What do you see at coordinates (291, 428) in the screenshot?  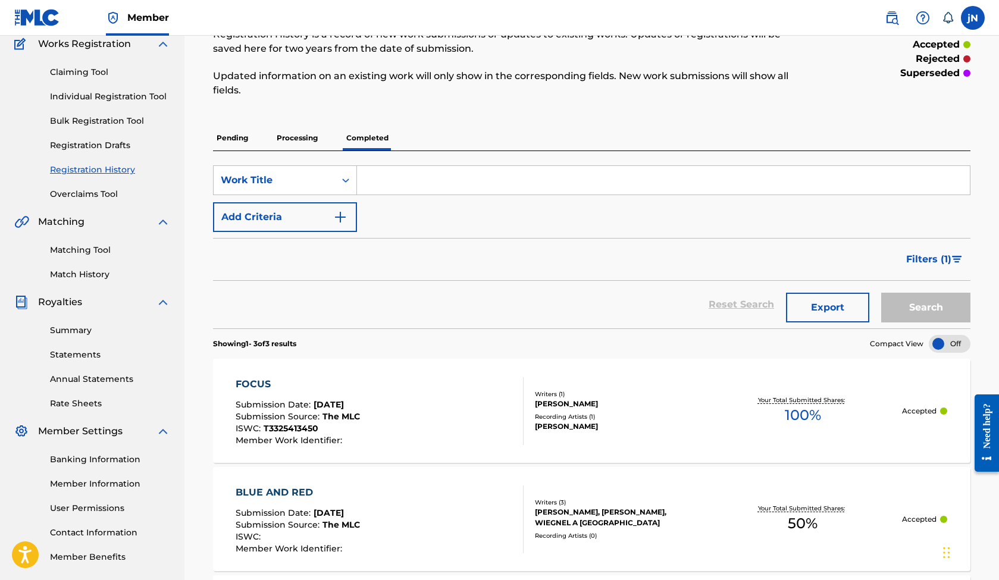 I see `span: T3325413450` at bounding box center [291, 428].